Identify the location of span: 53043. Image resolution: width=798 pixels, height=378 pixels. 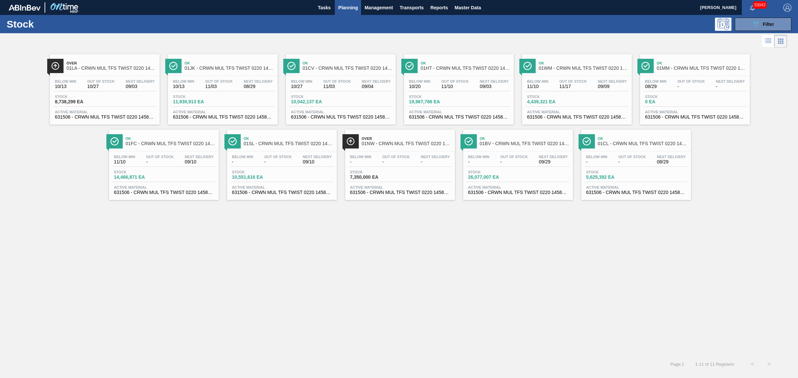
(759, 5).